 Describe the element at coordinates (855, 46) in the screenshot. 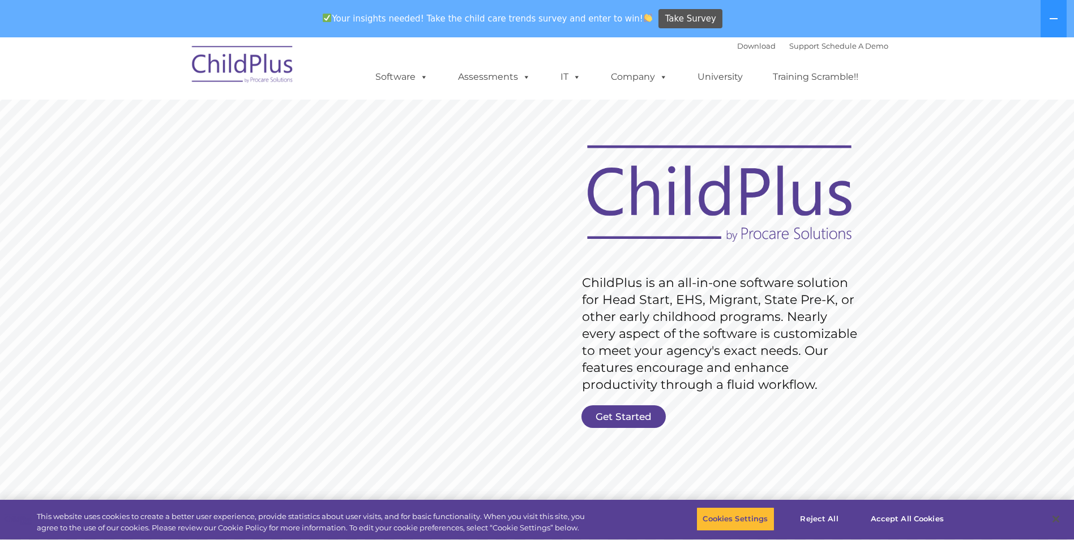

I see `a: Schedule A Demo` at that location.